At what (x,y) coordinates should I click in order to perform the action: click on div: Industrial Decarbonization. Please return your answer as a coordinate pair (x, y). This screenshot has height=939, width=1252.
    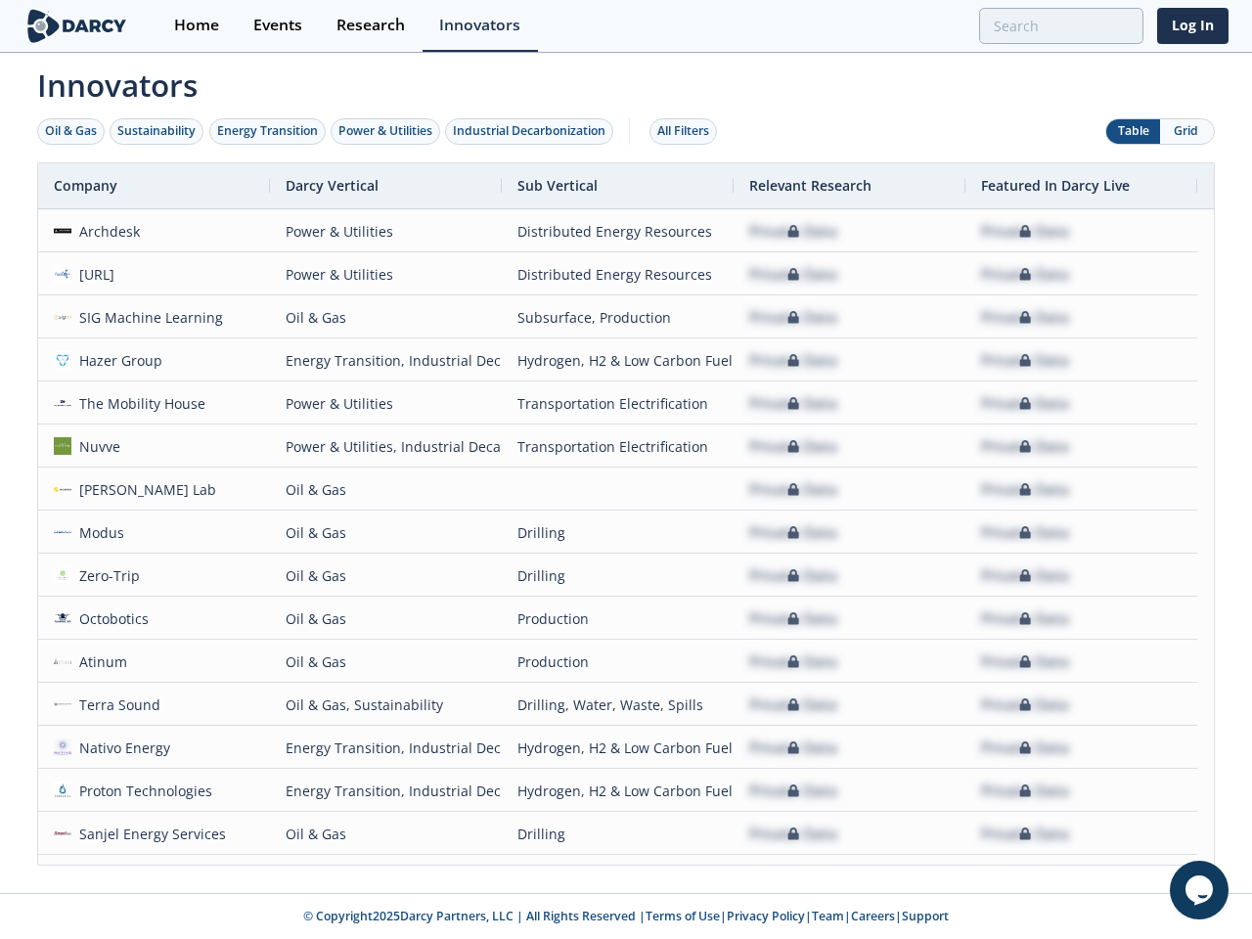
    Looking at the image, I should click on (529, 131).